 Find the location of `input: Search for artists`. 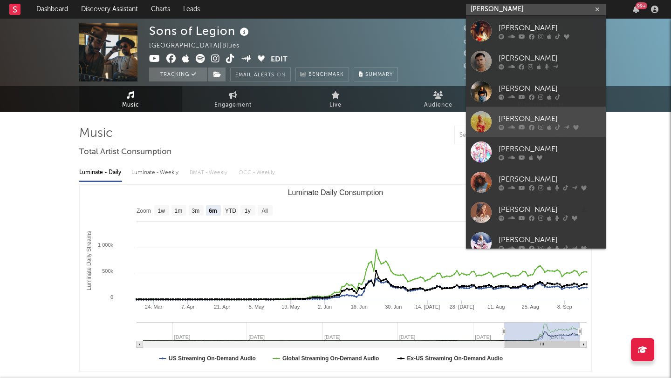

input: Search for artists is located at coordinates (536, 9).